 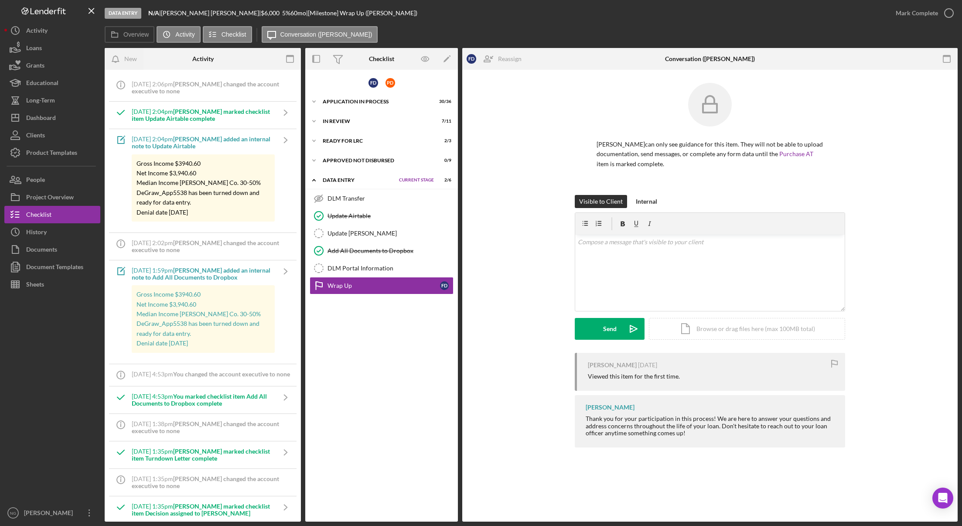 I want to click on button: Visible to Client, so click(x=601, y=201).